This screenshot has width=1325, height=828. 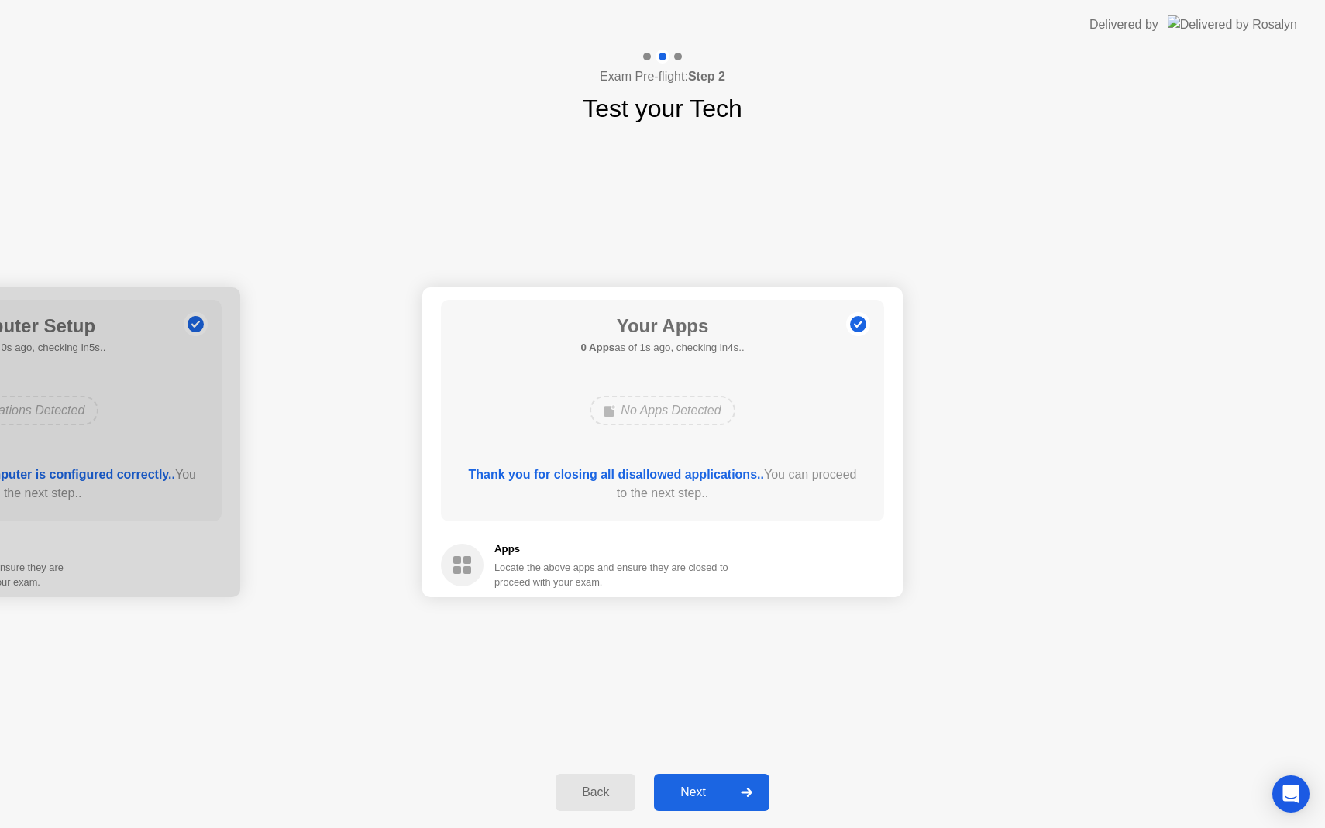 What do you see at coordinates (611, 549) in the screenshot?
I see `h5: Apps` at bounding box center [611, 549].